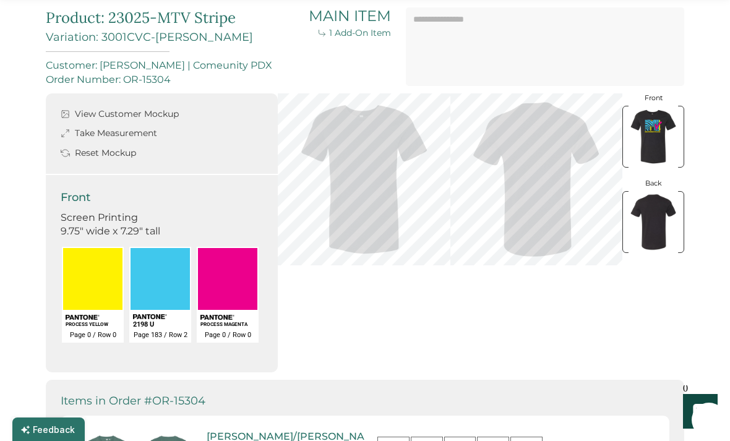 This screenshot has width=730, height=441. I want to click on div: 1 Add-On Item, so click(360, 33).